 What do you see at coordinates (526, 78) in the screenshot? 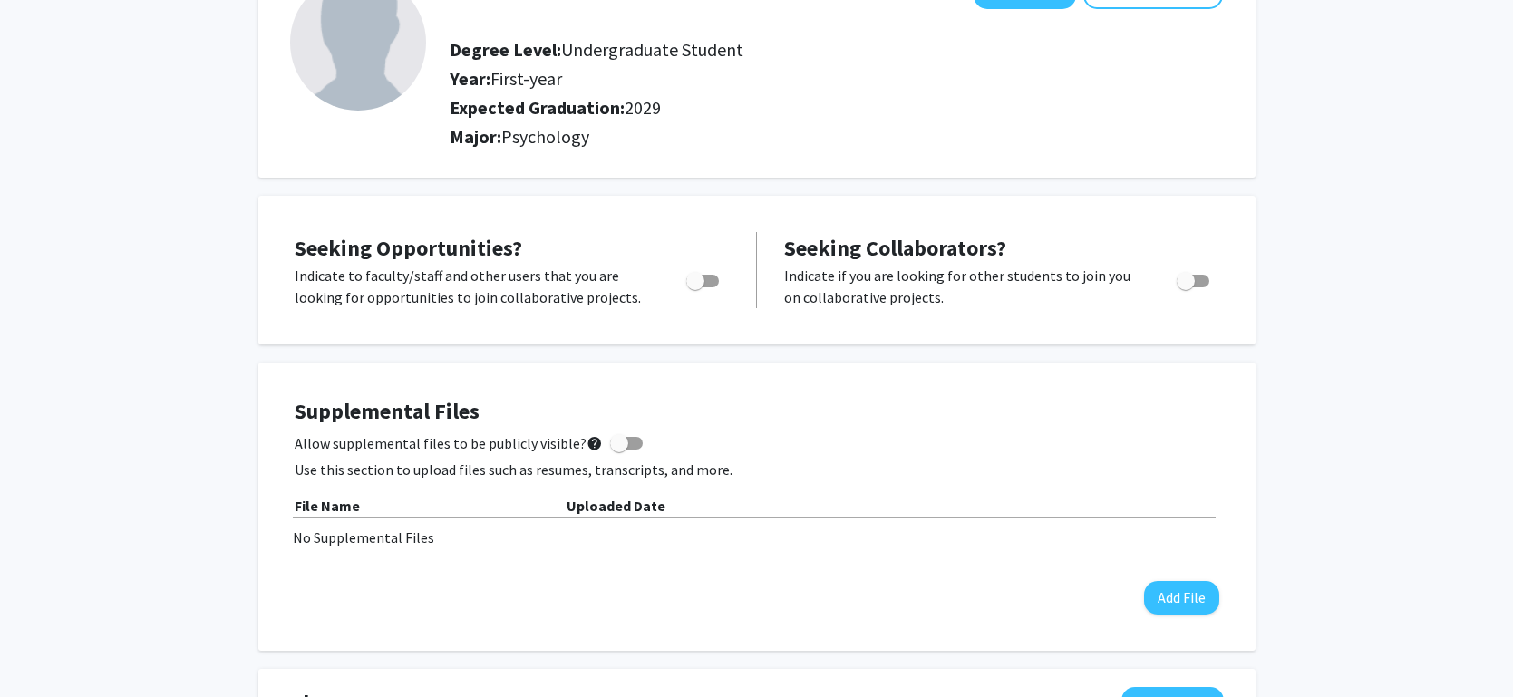
I see `span: First-year` at bounding box center [526, 78].